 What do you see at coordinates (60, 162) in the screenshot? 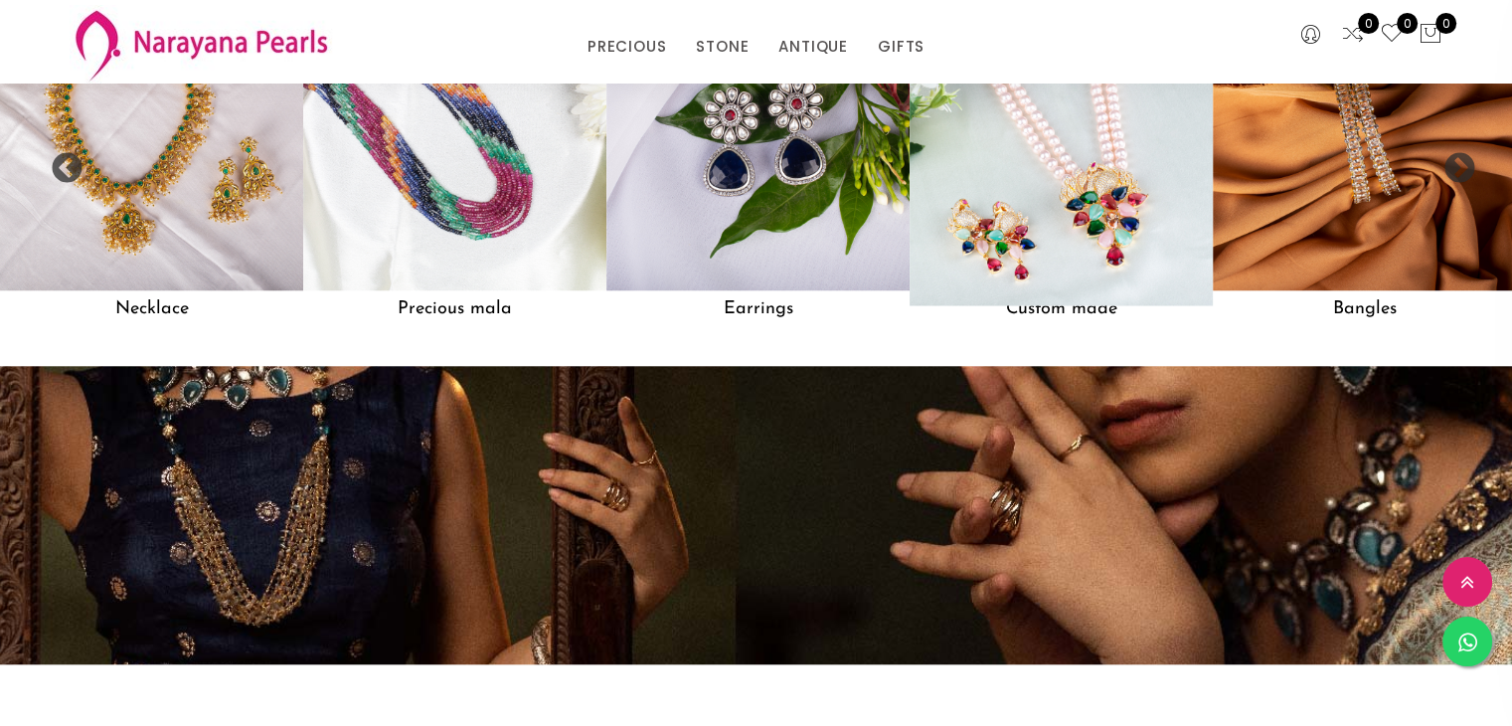
I see `button: Previous` at bounding box center [60, 162].